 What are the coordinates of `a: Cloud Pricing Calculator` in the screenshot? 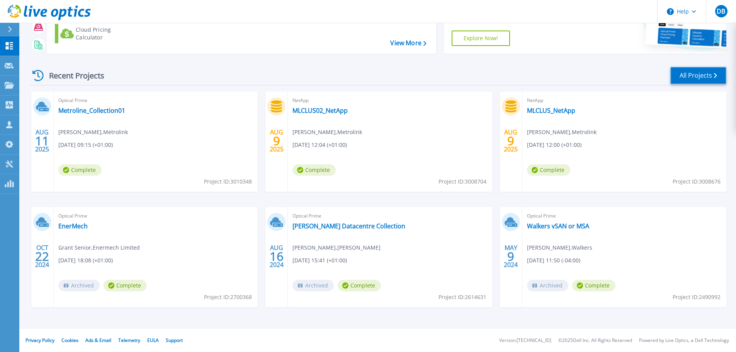 It's located at (98, 34).